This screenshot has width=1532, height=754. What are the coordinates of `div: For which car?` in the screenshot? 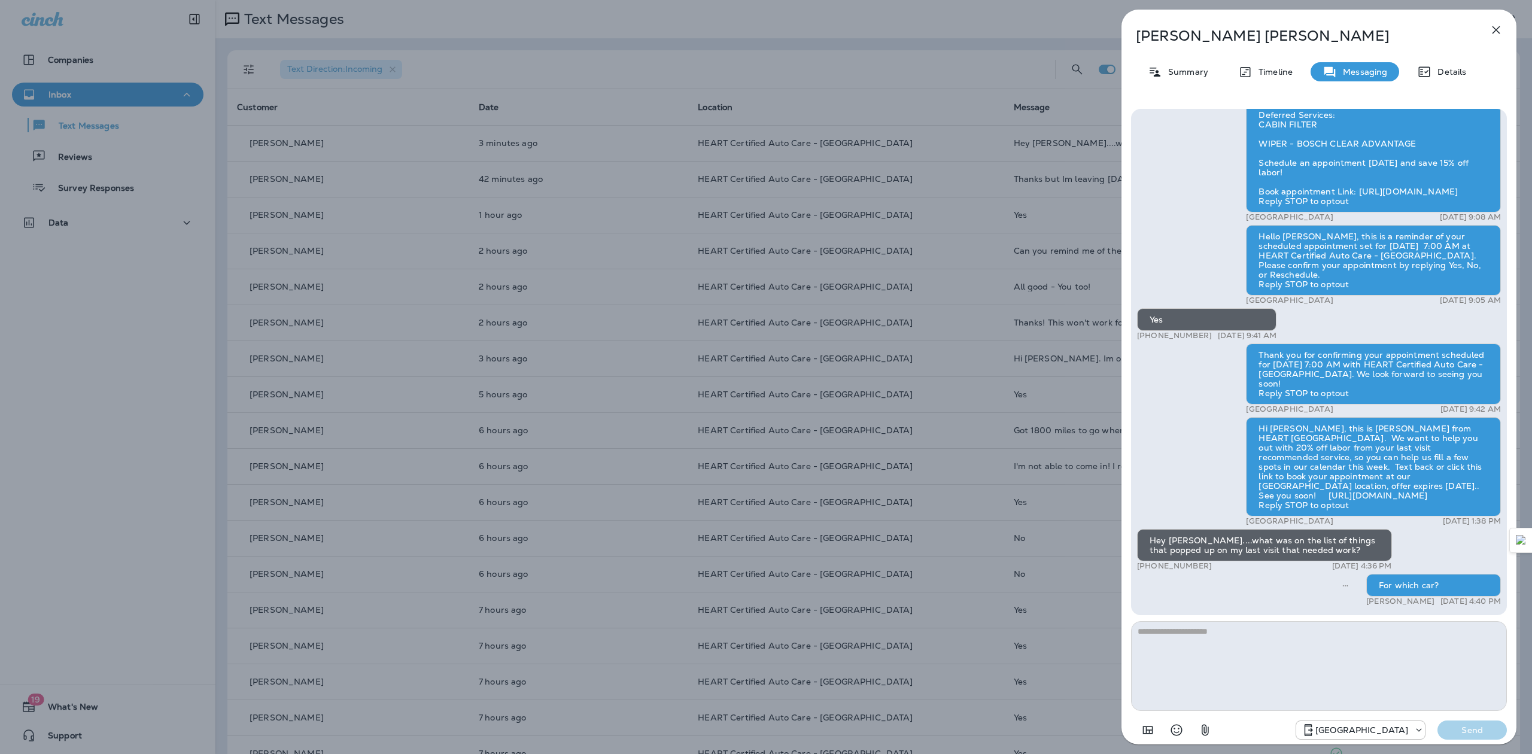 It's located at (1433, 585).